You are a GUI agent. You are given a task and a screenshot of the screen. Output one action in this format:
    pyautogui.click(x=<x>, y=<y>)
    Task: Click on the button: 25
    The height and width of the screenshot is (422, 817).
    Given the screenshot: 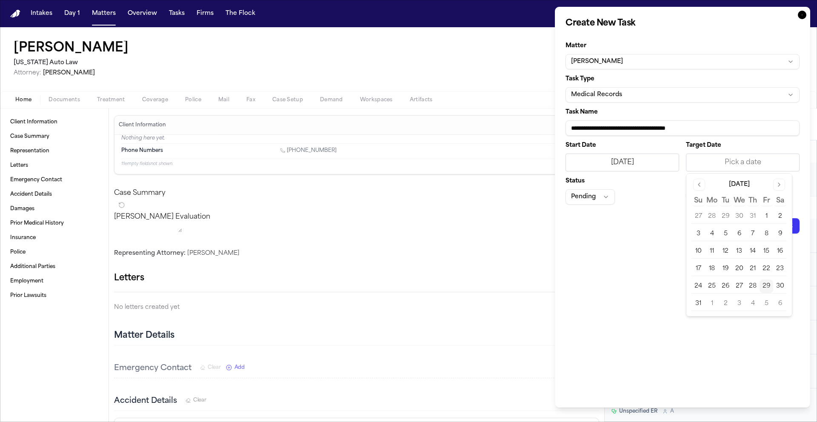 What is the action you would take?
    pyautogui.click(x=712, y=286)
    